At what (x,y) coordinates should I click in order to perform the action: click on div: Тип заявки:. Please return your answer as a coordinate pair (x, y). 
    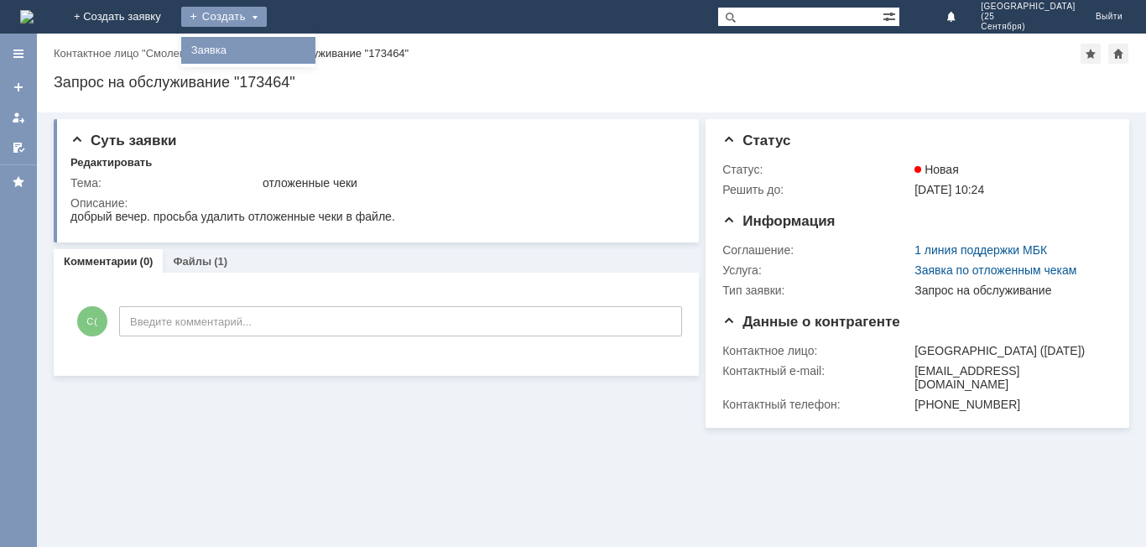
    Looking at the image, I should click on (816, 290).